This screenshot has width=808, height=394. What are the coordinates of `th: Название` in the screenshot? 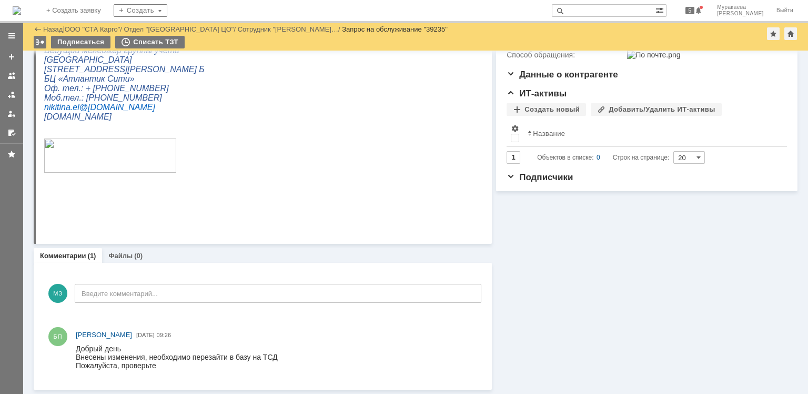 It's located at (651, 133).